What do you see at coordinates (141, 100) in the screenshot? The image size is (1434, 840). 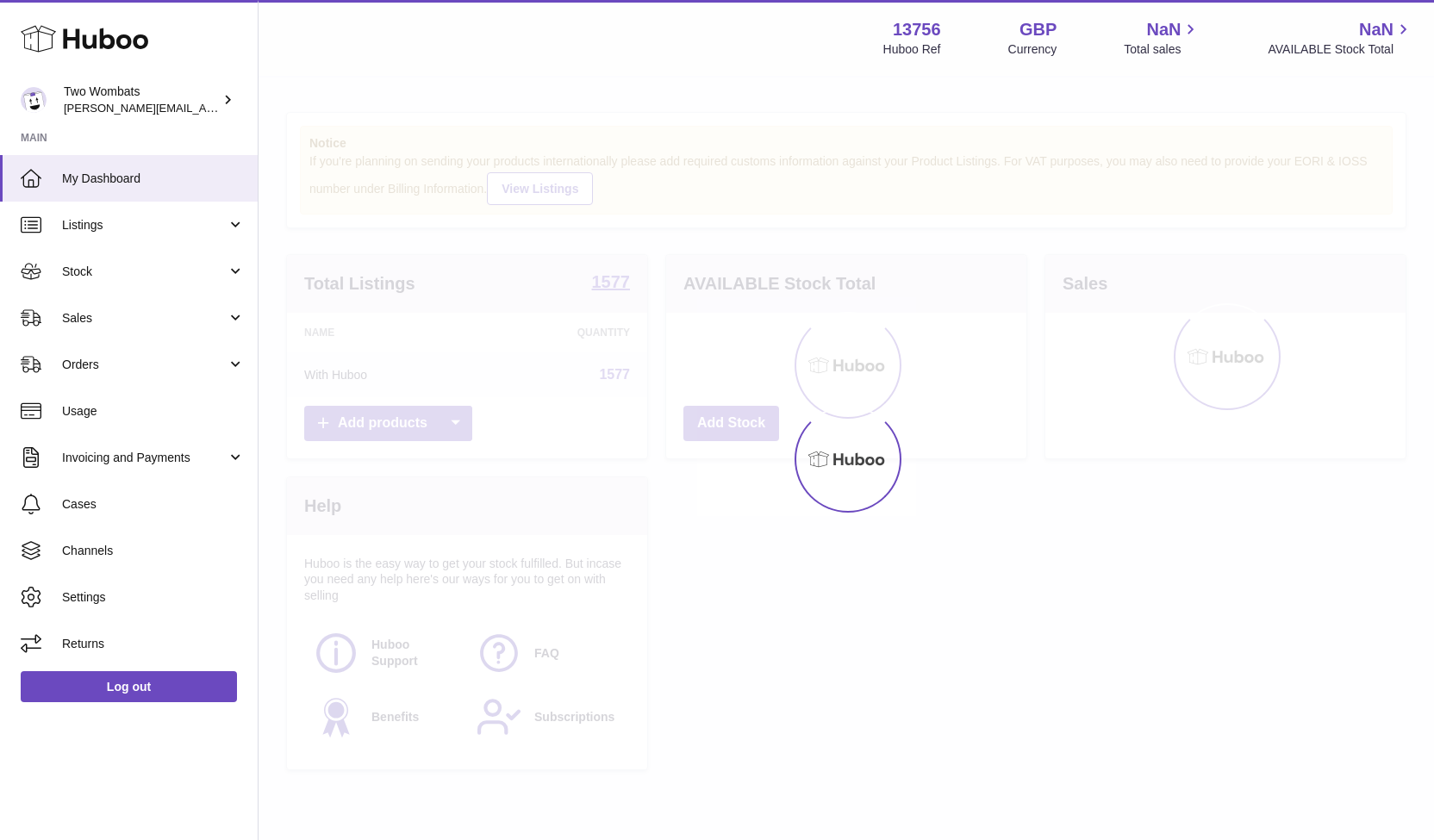 I see `div: Two Wombats` at bounding box center [141, 100].